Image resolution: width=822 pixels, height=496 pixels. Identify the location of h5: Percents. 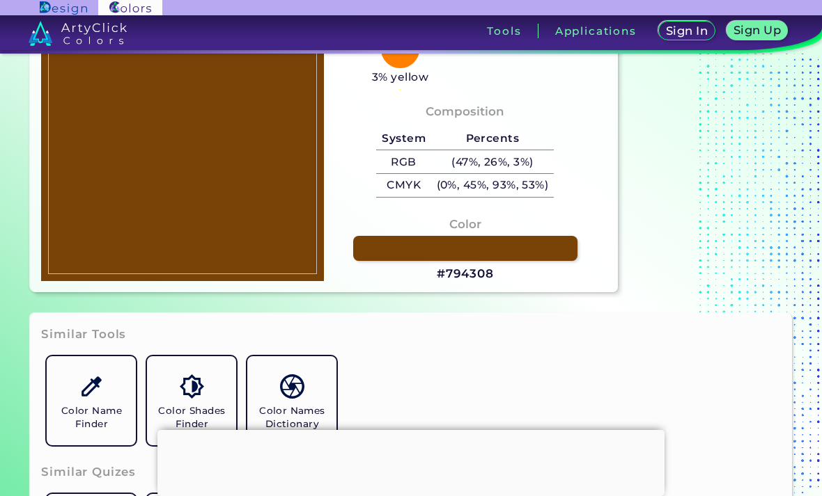
(492, 139).